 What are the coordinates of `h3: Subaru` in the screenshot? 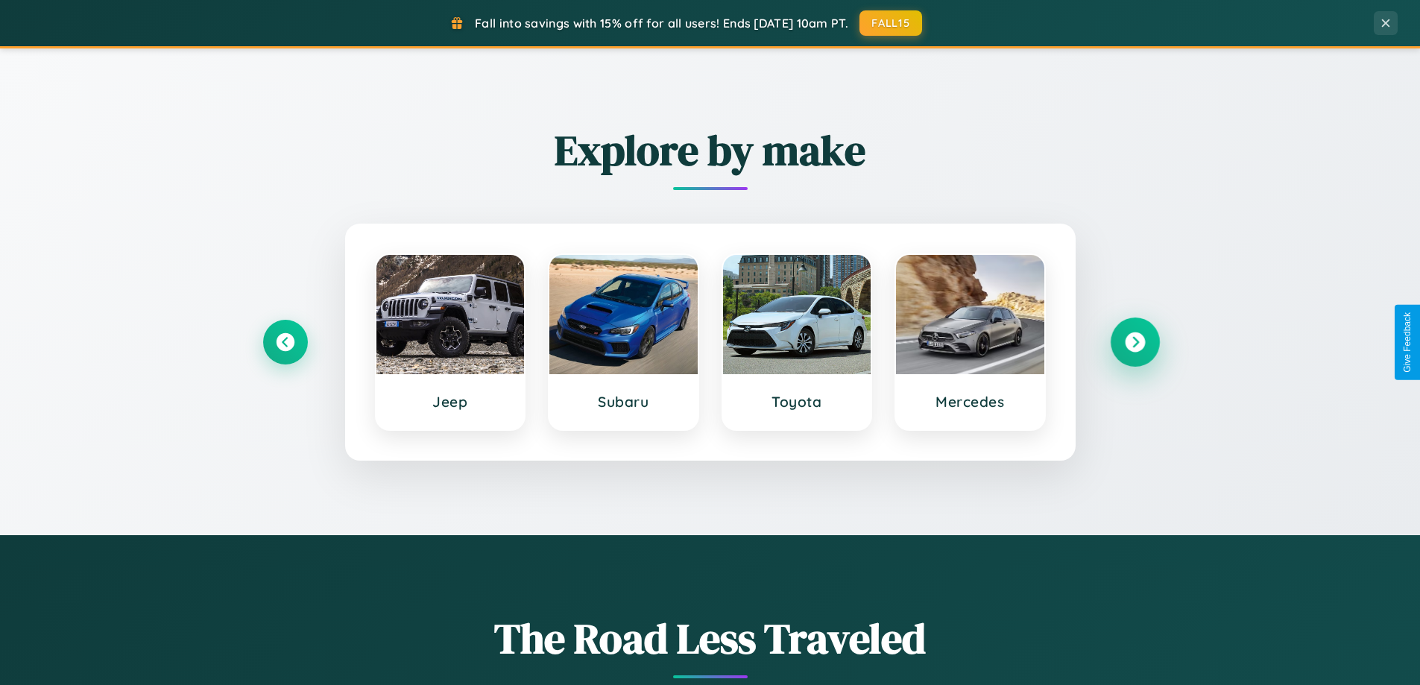 It's located at (623, 402).